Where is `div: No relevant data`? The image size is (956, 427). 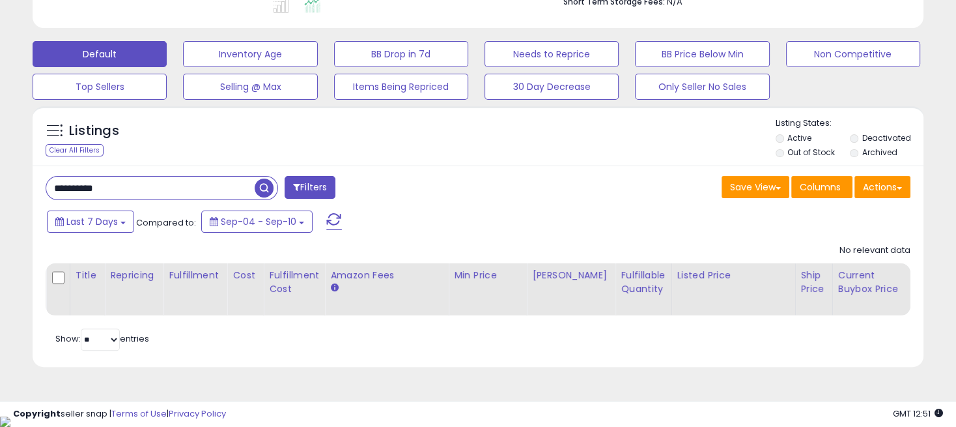 div: No relevant data is located at coordinates (875, 250).